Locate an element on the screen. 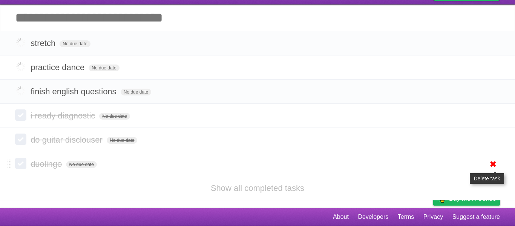 The image size is (515, 226). span: stretch is located at coordinates (44, 43).